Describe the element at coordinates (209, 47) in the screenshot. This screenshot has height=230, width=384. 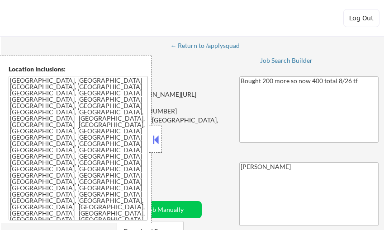
I see `a: ← Return to /applysquad` at that location.